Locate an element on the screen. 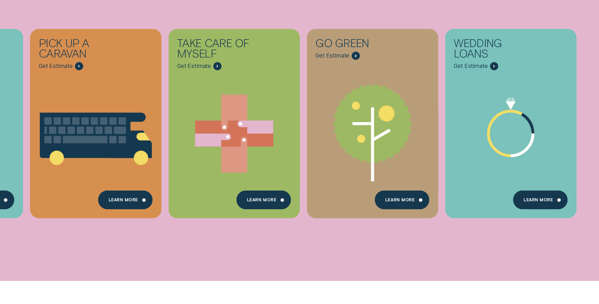 The height and width of the screenshot is (304, 599). a: Take care of myself - Learn more is located at coordinates (234, 121).